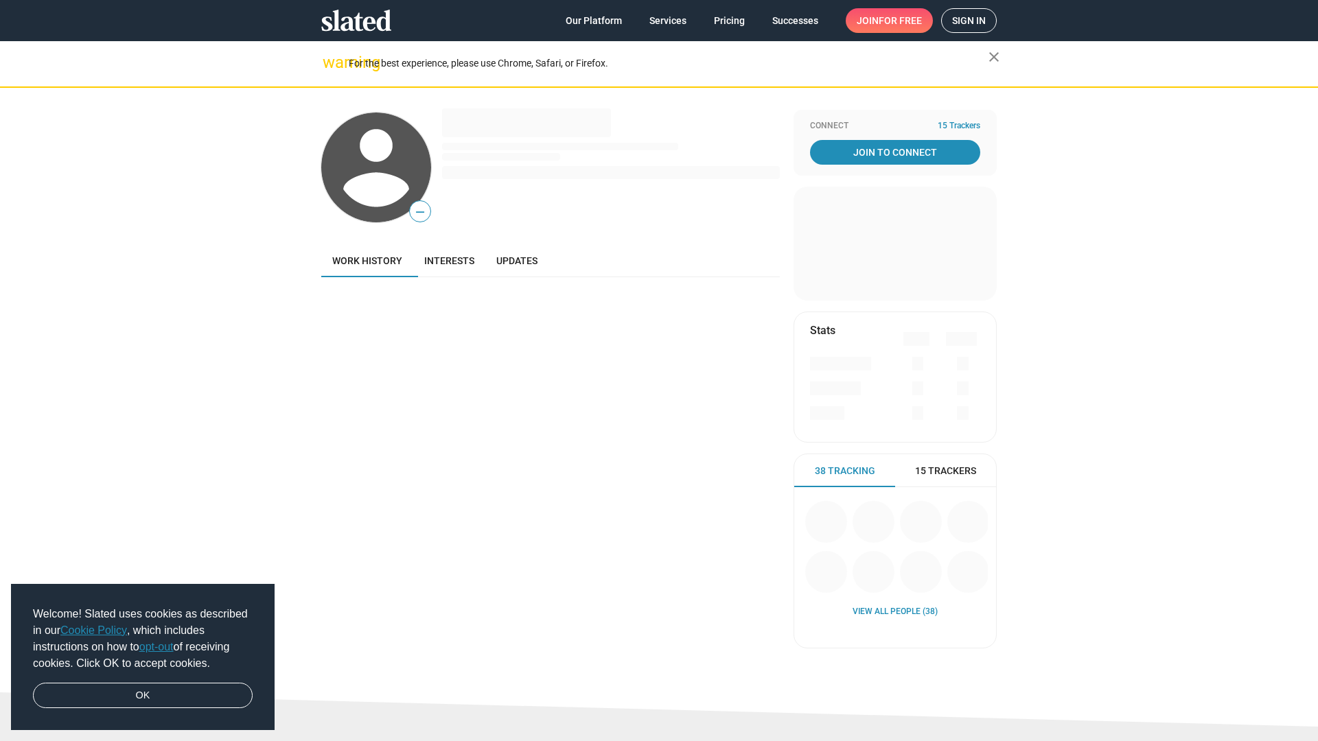 The height and width of the screenshot is (741, 1318). I want to click on mat-card-title: Stats, so click(822, 330).